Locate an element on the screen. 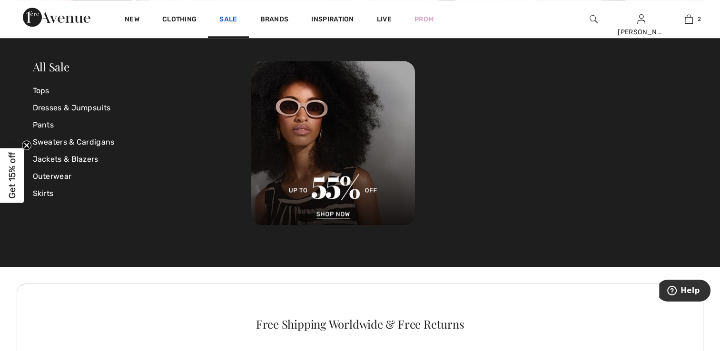 The image size is (720, 351). a: 1ere Avenue Sale is located at coordinates (332, 142).